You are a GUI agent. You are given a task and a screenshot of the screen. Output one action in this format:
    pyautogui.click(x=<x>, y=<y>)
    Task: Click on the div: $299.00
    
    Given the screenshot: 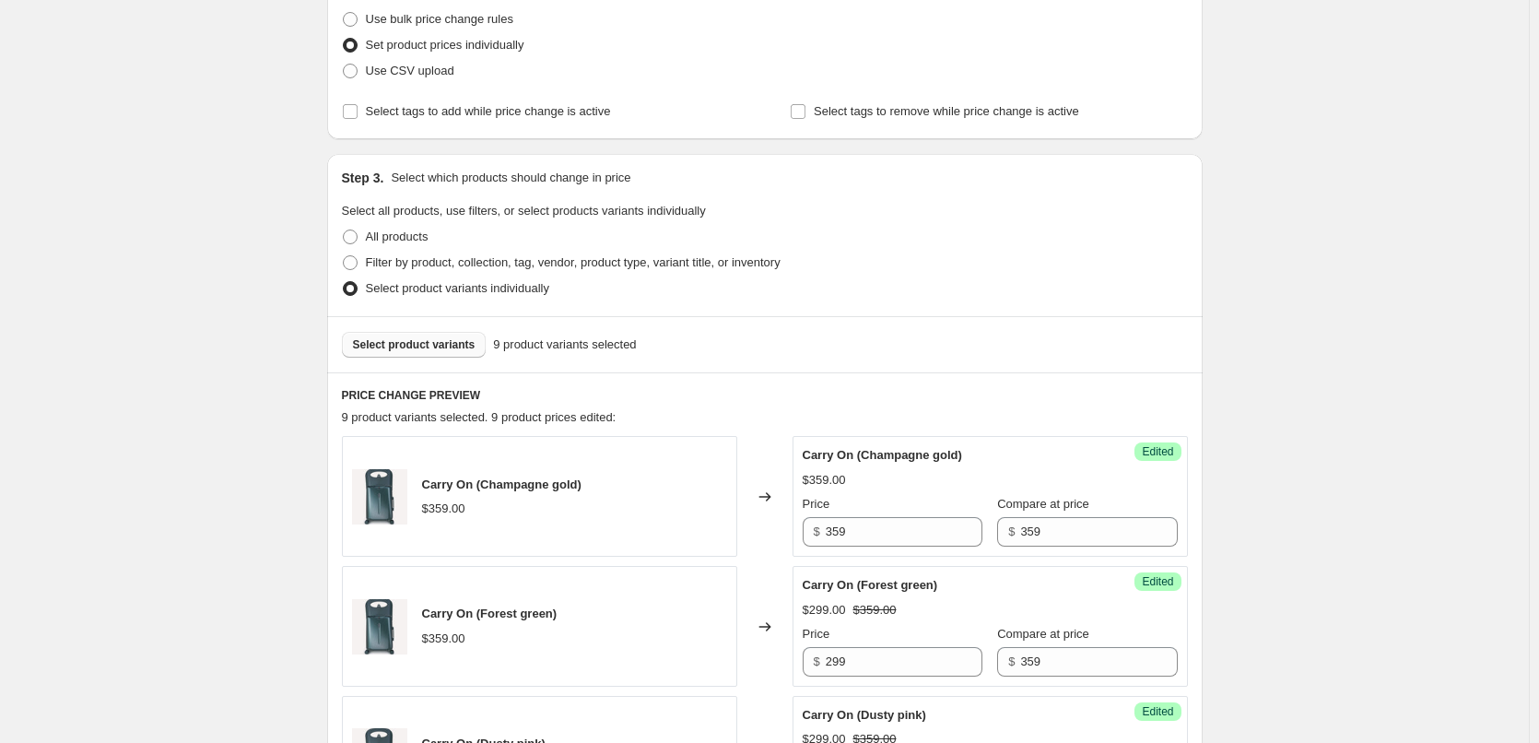 What is the action you would take?
    pyautogui.click(x=824, y=610)
    